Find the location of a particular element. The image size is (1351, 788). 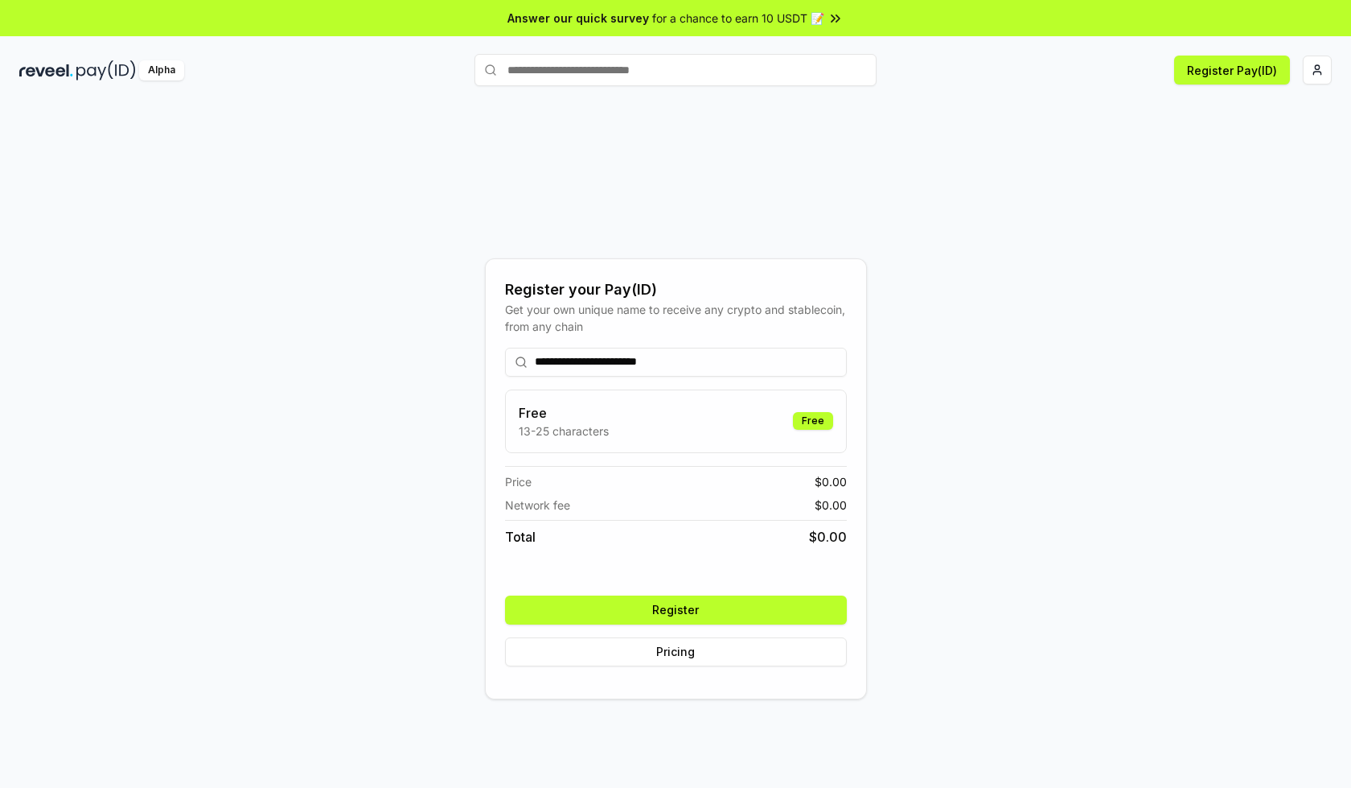

span: Price is located at coordinates (518, 481).